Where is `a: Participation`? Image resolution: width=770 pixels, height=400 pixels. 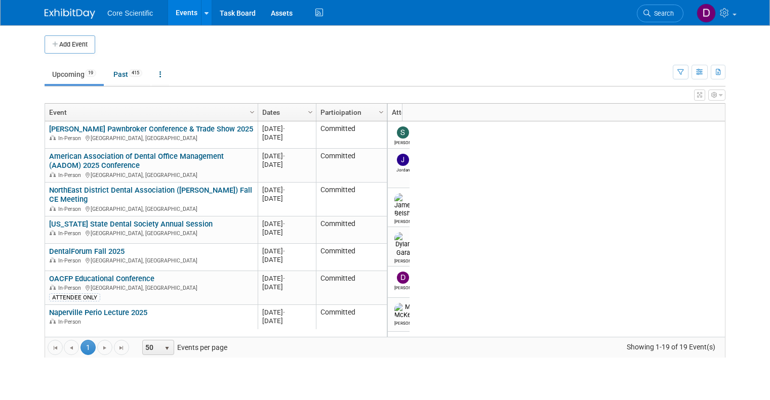
a: Participation is located at coordinates (350, 112).